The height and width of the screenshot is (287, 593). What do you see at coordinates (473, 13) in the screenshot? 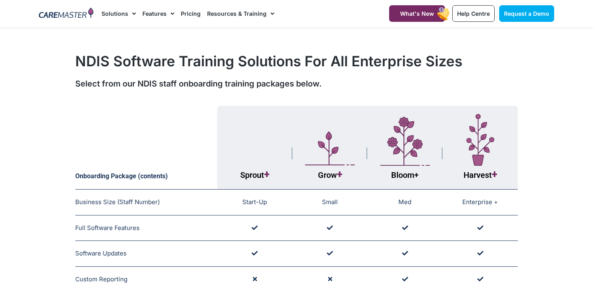
I see `a: Help Centre` at bounding box center [473, 13].